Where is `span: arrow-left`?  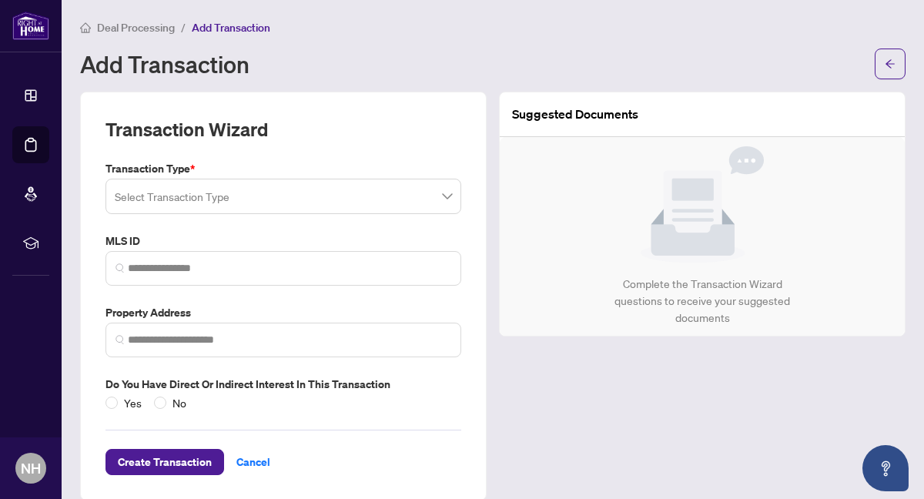 span: arrow-left is located at coordinates (890, 64).